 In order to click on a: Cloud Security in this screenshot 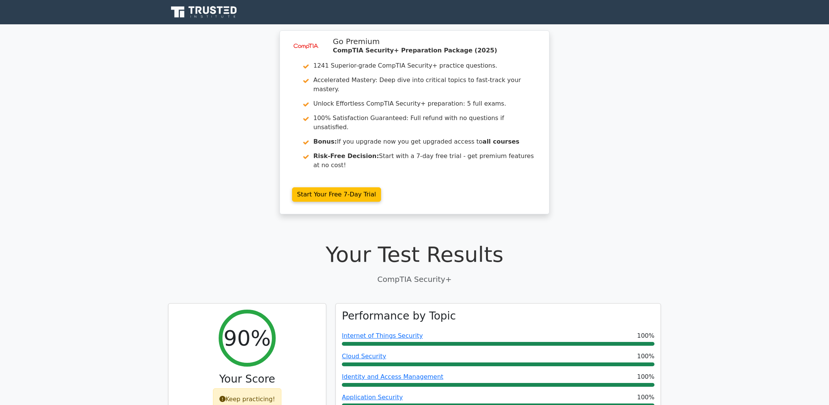, I will do `click(364, 356)`.